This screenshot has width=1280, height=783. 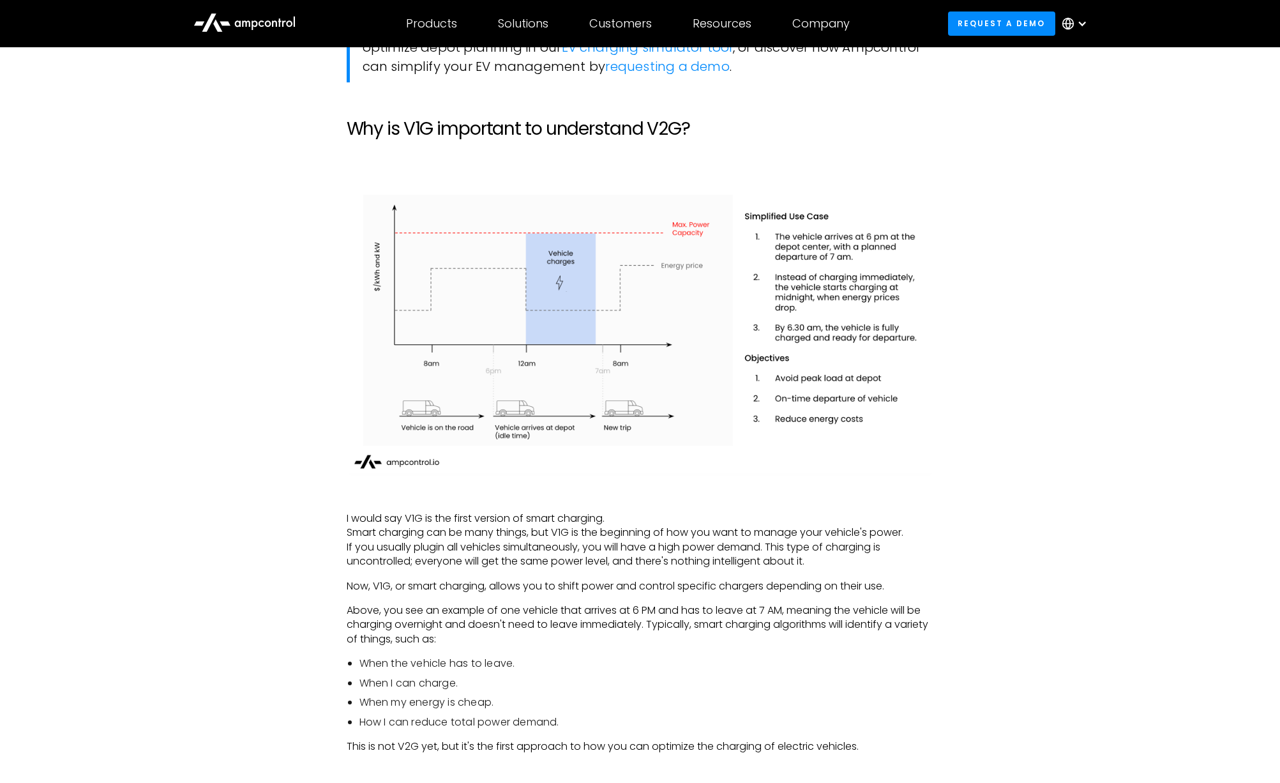 I want to click on a: requesting a demo, so click(x=667, y=66).